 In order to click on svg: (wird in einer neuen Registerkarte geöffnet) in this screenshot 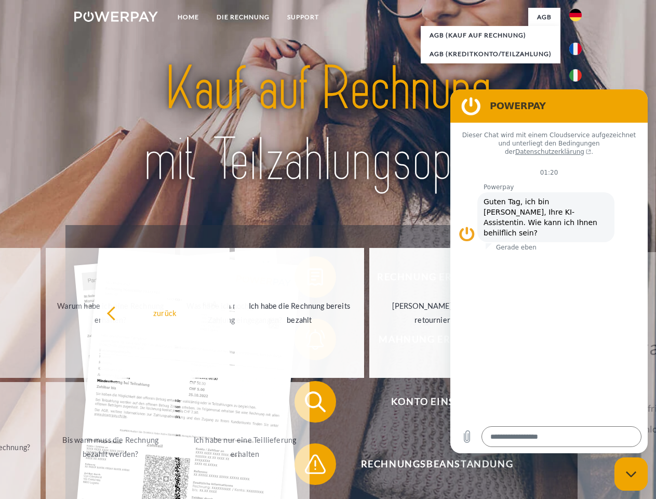, I will do `click(137, 62)`.